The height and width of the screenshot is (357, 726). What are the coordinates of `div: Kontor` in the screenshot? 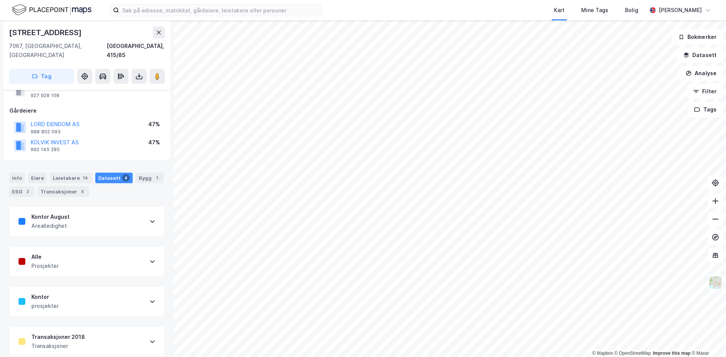 It's located at (45, 297).